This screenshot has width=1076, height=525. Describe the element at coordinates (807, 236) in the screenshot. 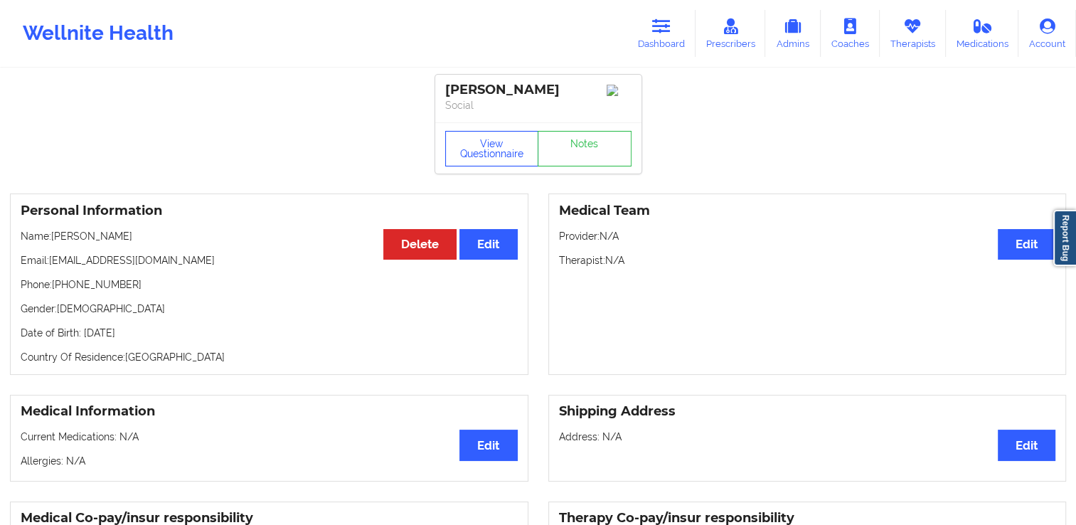

I see `p: Provider: N/A` at that location.